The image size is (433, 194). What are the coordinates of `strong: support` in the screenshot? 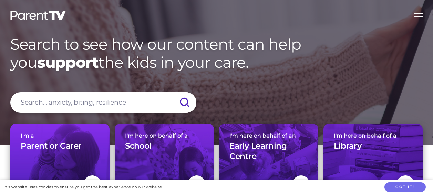 It's located at (68, 62).